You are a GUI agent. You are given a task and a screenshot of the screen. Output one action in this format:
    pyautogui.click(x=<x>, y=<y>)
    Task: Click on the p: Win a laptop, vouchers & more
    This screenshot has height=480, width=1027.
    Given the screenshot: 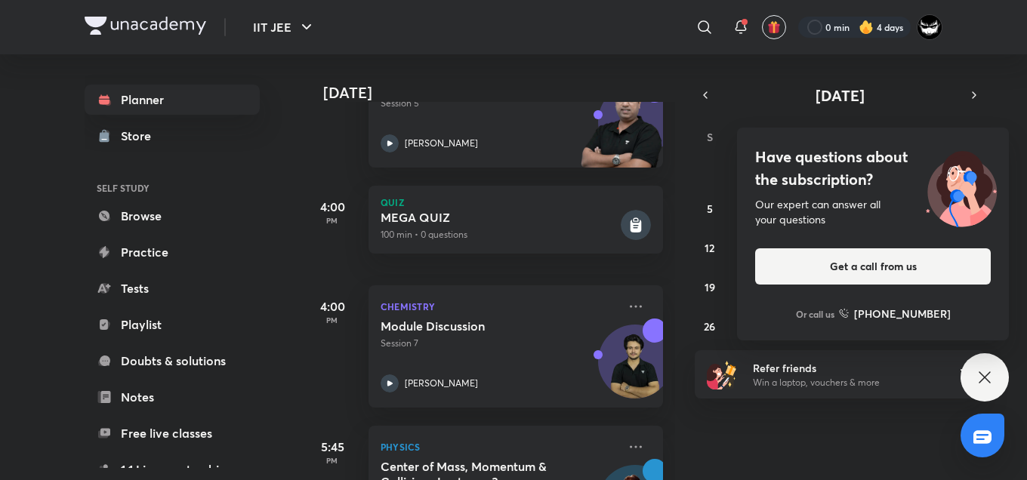 What is the action you would take?
    pyautogui.click(x=846, y=383)
    